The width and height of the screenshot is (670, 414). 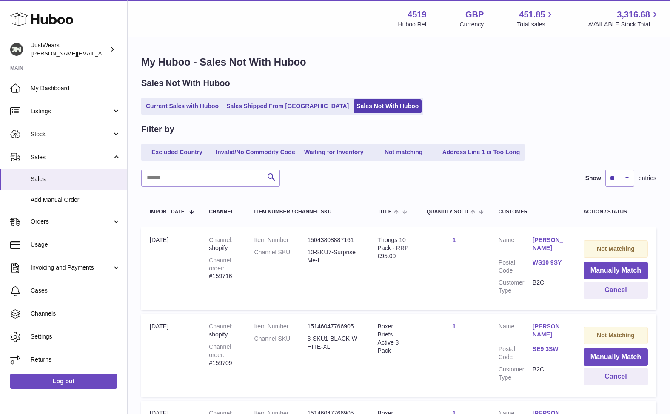 What do you see at coordinates (399, 62) in the screenshot?
I see `h1: My Huboo - Sales Not With Huboo` at bounding box center [399, 62].